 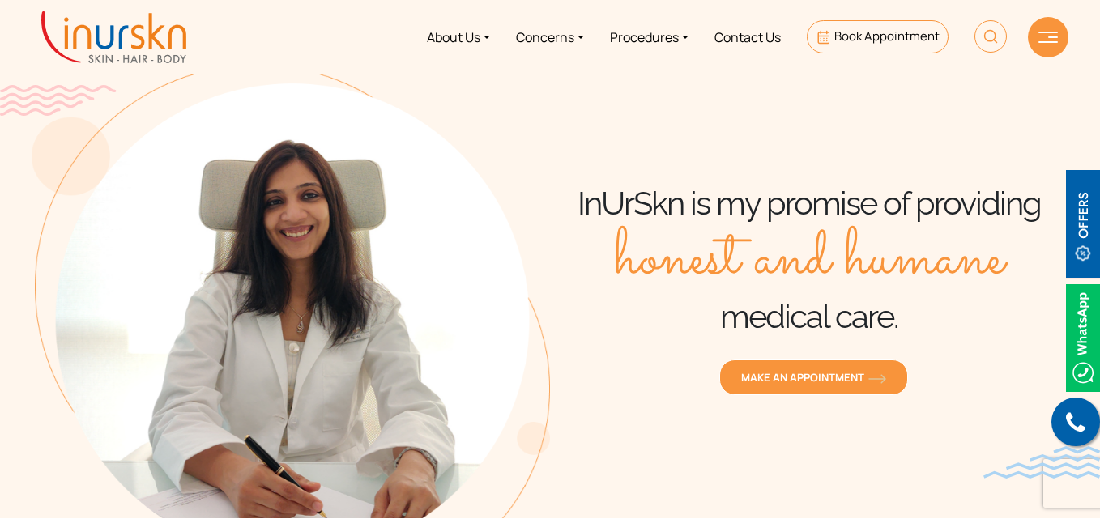 I want to click on img: HeaderSearch, so click(x=991, y=36).